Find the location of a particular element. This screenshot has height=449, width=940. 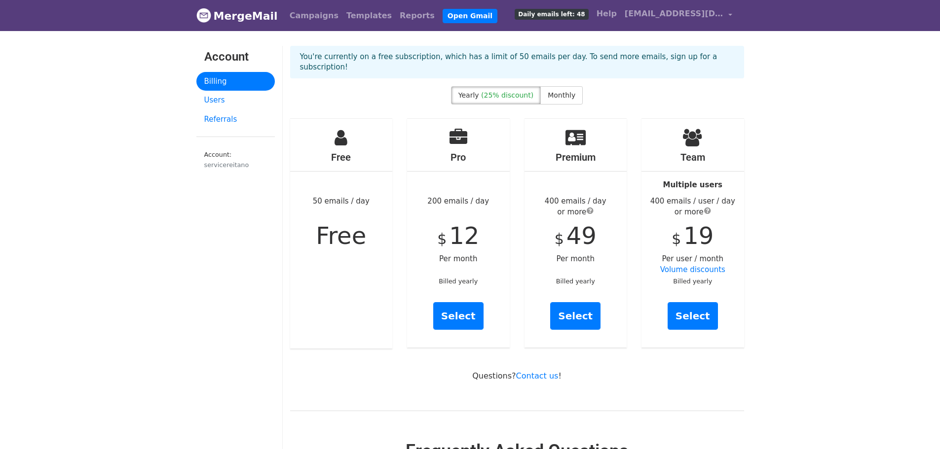

a: Users is located at coordinates (235, 100).